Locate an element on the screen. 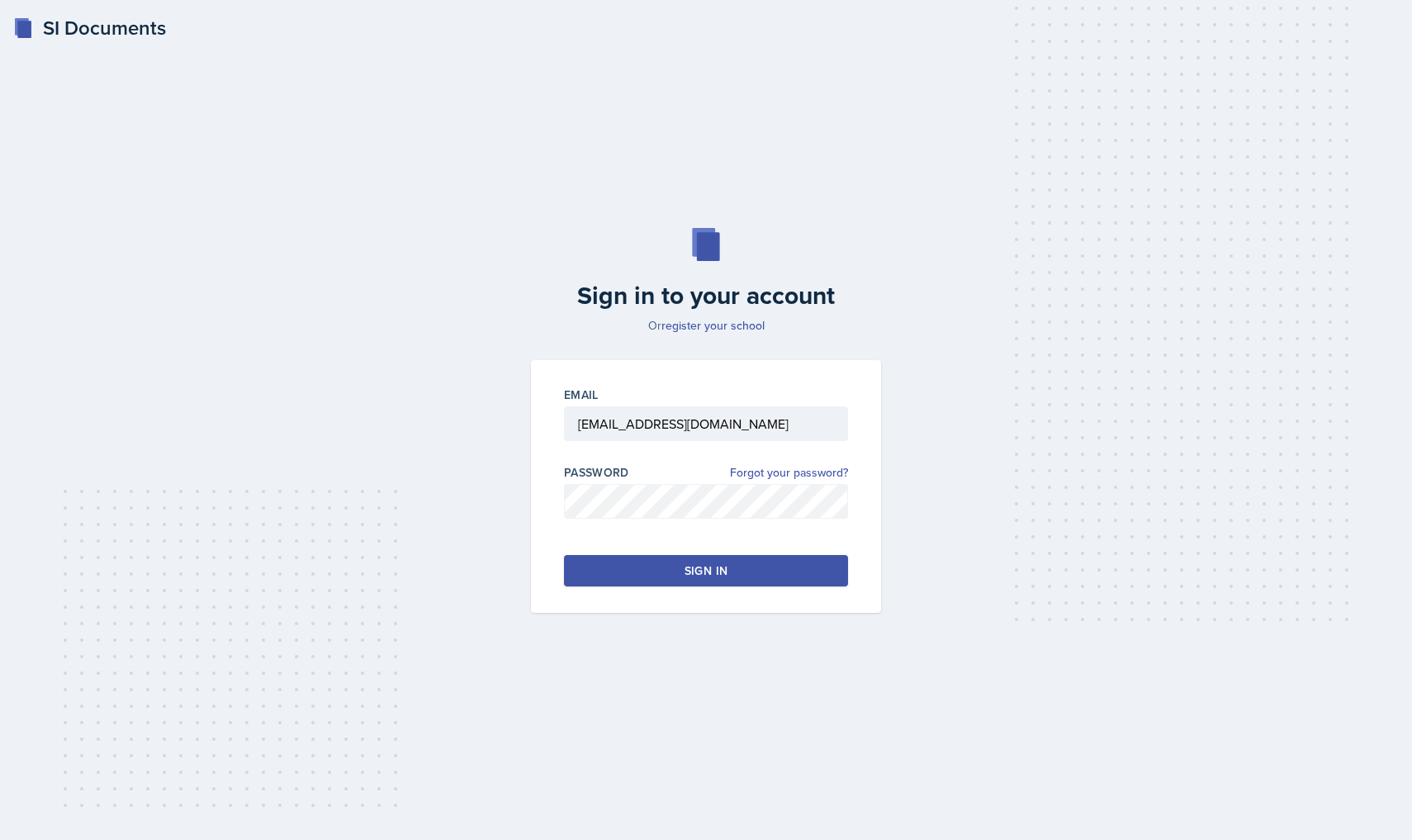 This screenshot has height=840, width=1412. div: SI Documents is located at coordinates (89, 28).